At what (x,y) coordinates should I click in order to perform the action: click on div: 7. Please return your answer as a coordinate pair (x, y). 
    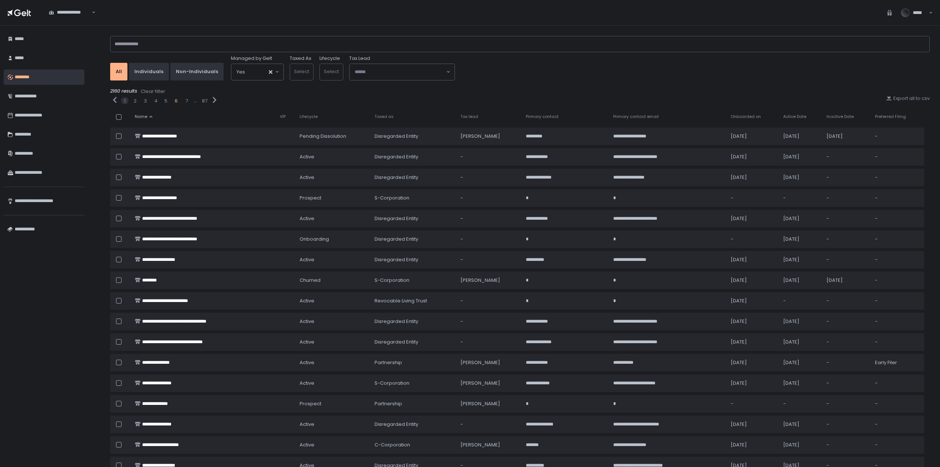
    Looking at the image, I should click on (187, 101).